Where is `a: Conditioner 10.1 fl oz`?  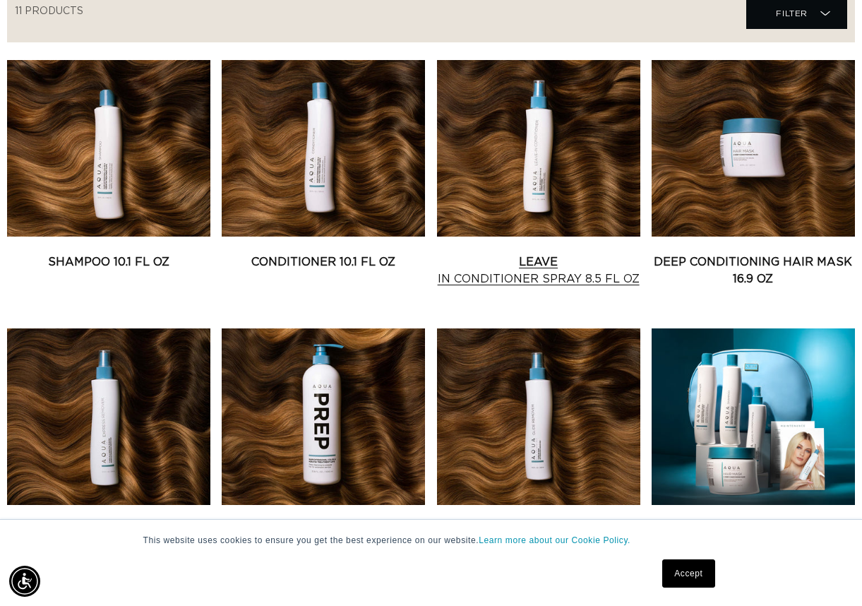
a: Conditioner 10.1 fl oz is located at coordinates (323, 262).